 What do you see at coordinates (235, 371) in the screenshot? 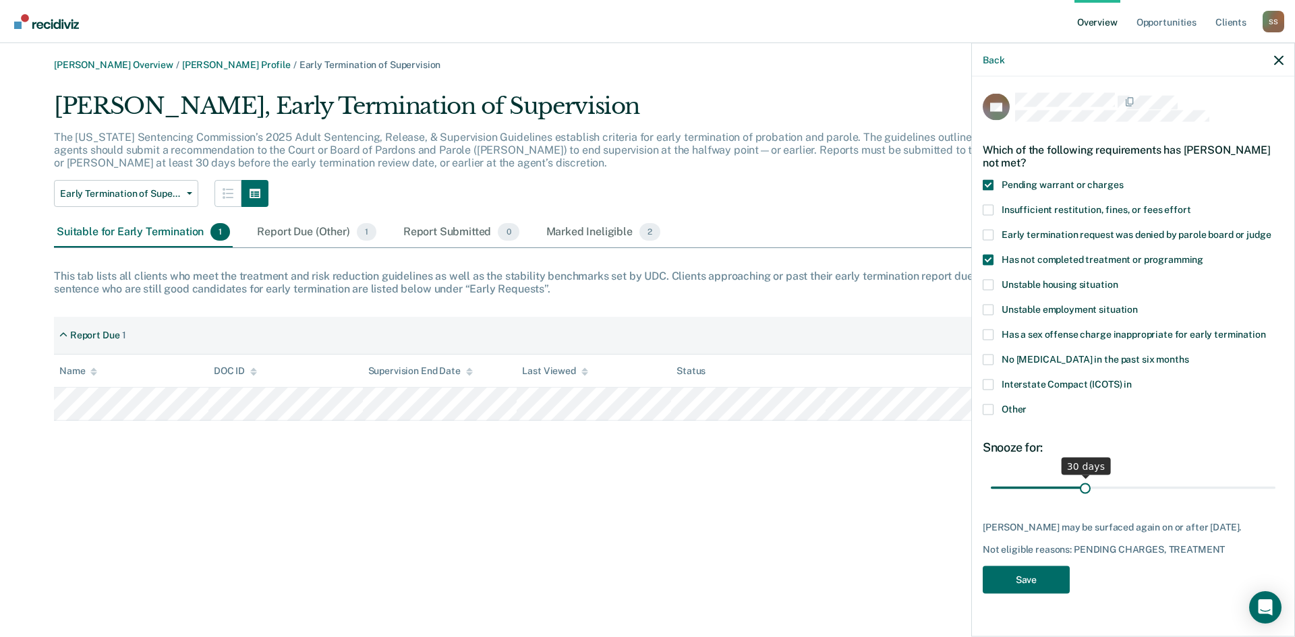
I see `div: DOC ID` at bounding box center [235, 371].